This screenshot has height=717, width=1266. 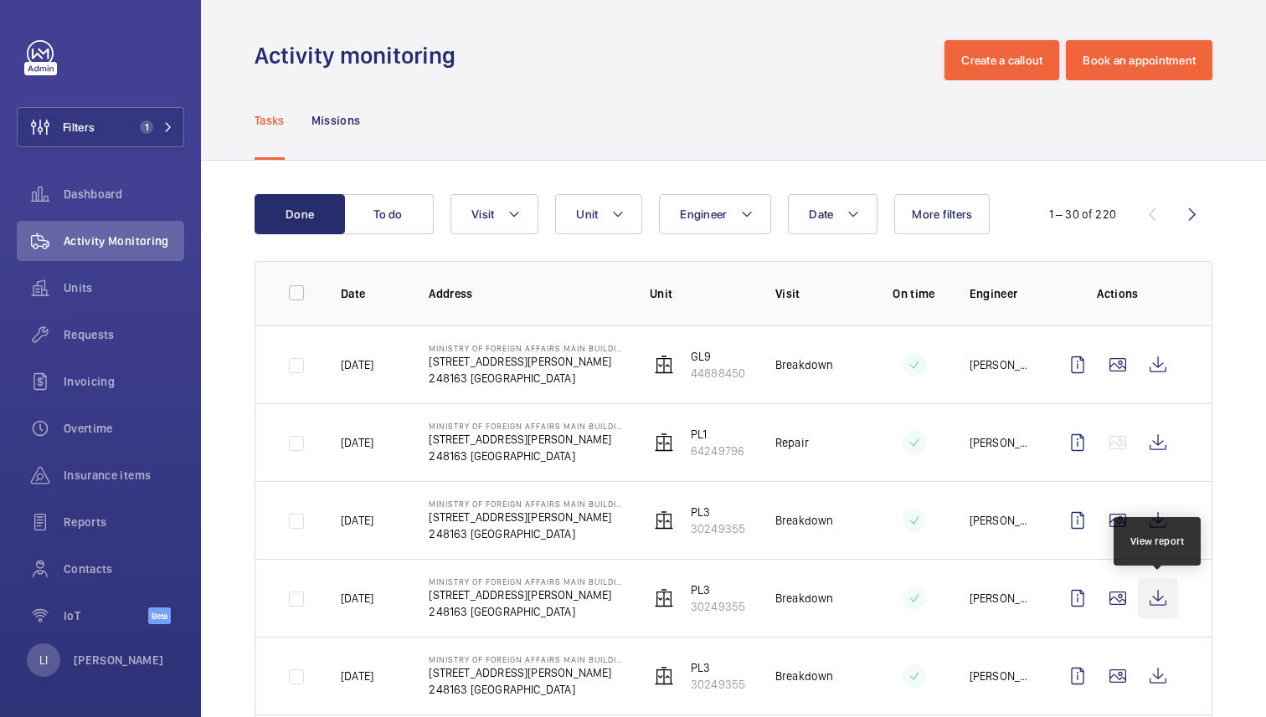 I want to click on span: Invoicing, so click(x=124, y=382).